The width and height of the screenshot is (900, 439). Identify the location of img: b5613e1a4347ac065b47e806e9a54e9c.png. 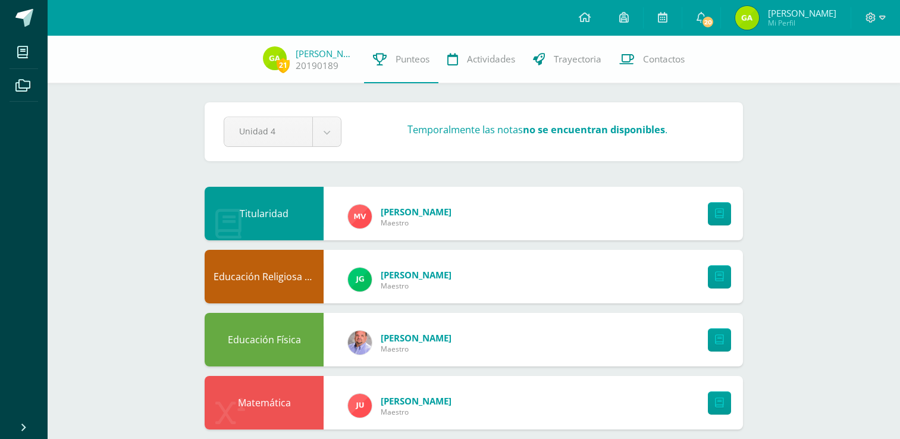
(360, 406).